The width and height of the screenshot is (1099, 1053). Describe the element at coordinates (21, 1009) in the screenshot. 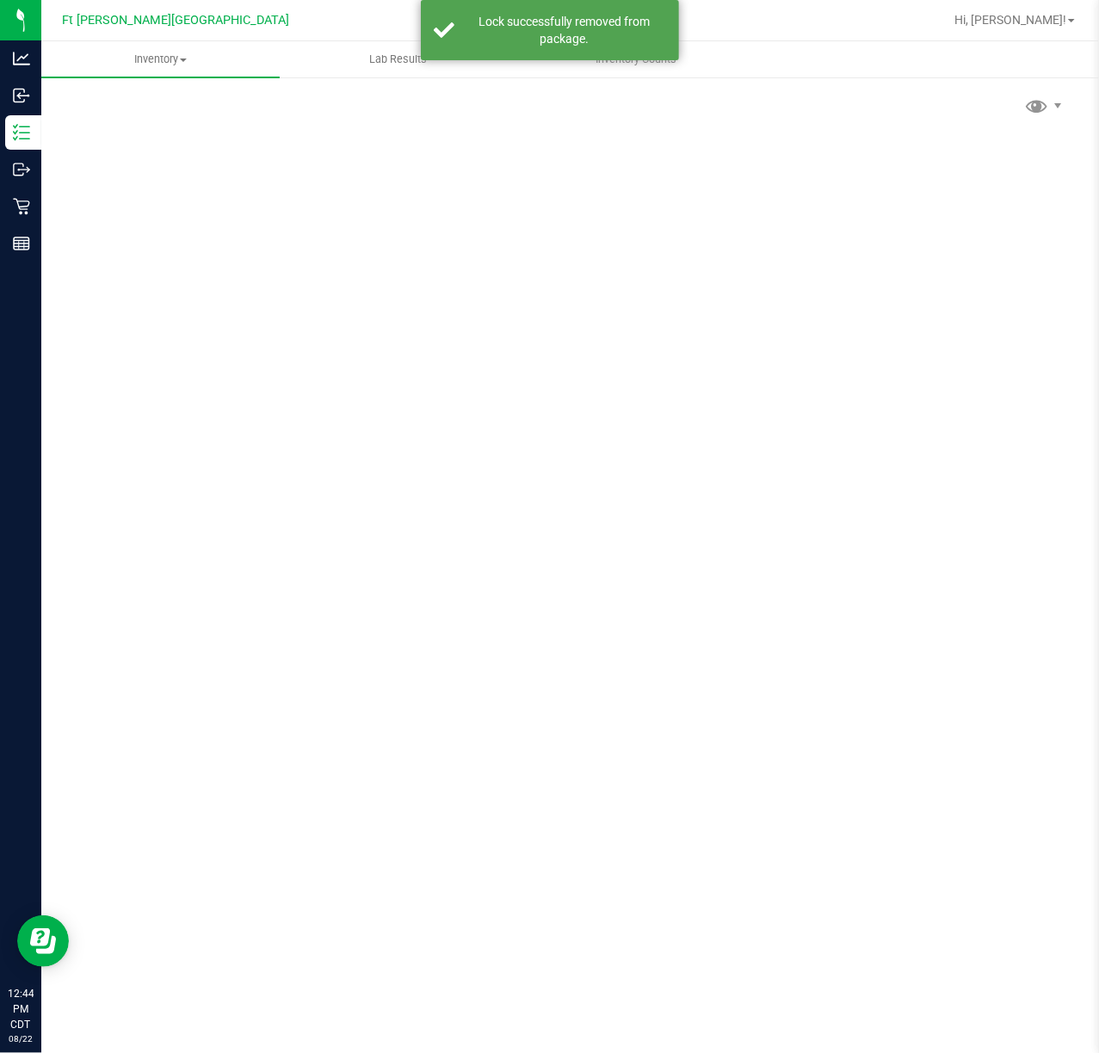

I see `p: 12:44 PM CDT` at that location.